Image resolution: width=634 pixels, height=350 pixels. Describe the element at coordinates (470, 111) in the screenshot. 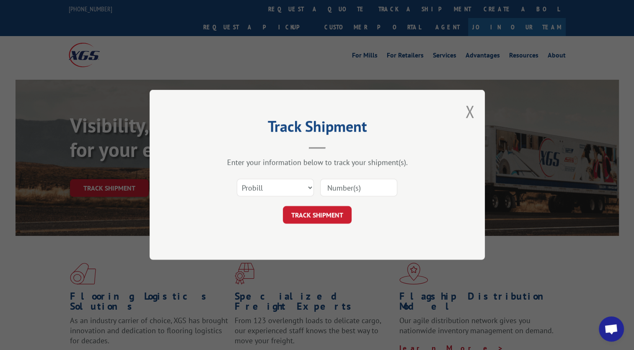

I see `button: Close modal` at that location.